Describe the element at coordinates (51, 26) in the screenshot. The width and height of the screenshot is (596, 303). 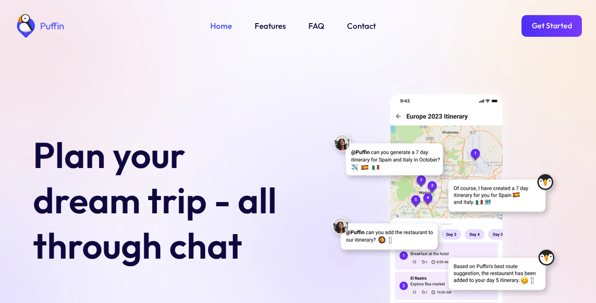
I see `div: Puffin` at that location.